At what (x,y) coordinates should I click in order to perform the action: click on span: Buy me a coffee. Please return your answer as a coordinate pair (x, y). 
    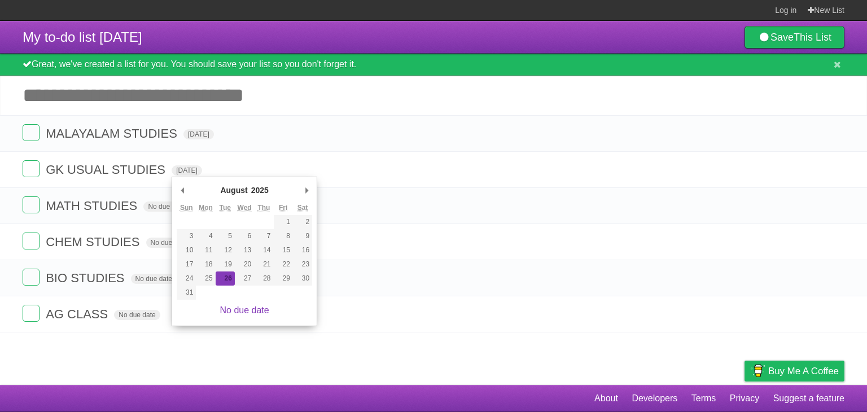
    Looking at the image, I should click on (803, 371).